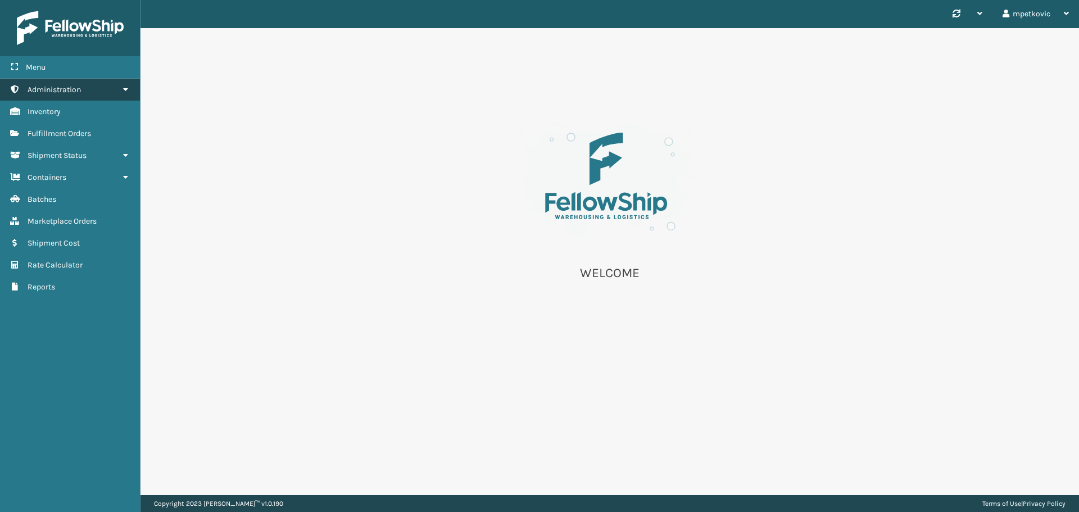 The height and width of the screenshot is (512, 1079). Describe the element at coordinates (62, 221) in the screenshot. I see `span: Marketplace Orders` at that location.